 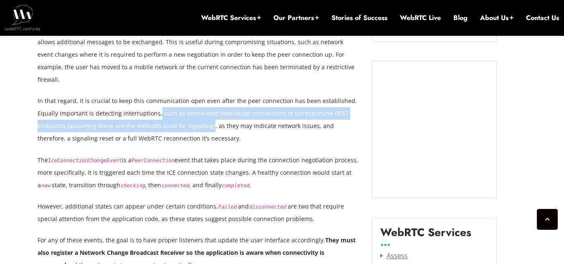 What do you see at coordinates (296, 18) in the screenshot?
I see `a: Our Partners` at bounding box center [296, 18].